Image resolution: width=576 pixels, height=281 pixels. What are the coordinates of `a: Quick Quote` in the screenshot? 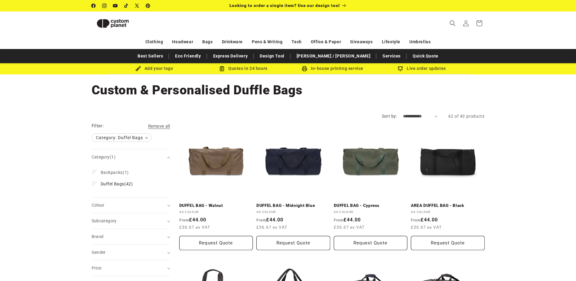 It's located at (425, 56).